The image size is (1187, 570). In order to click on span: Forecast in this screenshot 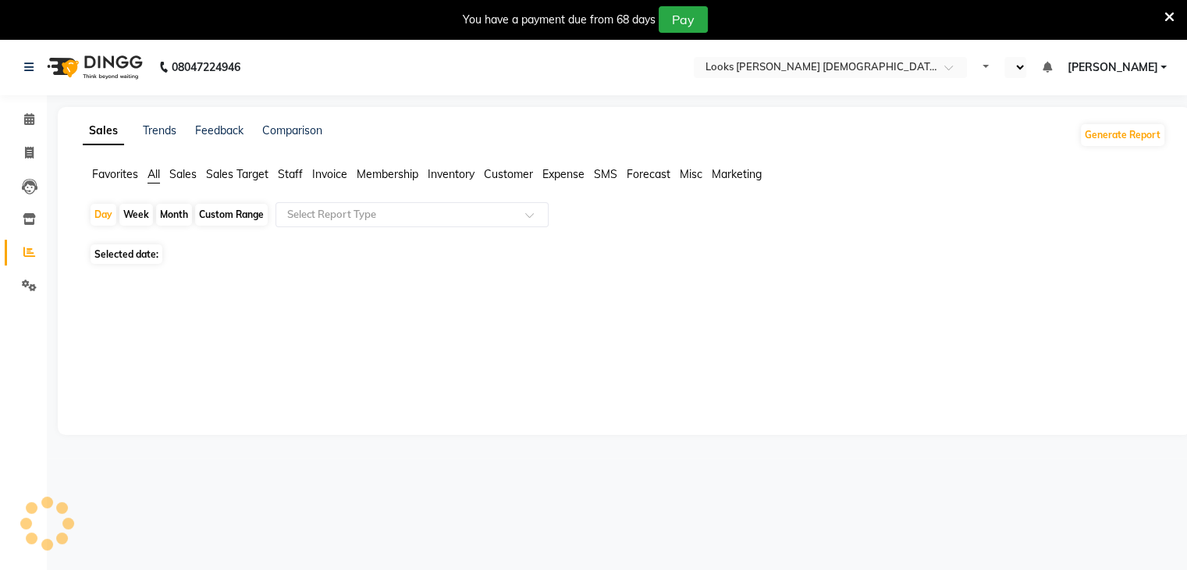, I will do `click(648, 174)`.